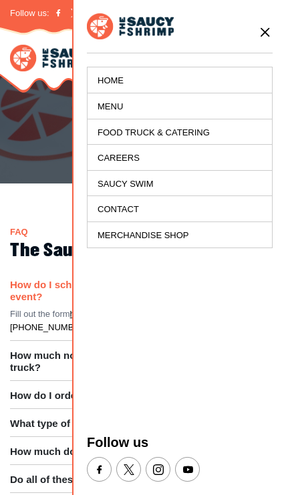 The image size is (286, 495). Describe the element at coordinates (78, 424) in the screenshot. I see `h3: What type of food is served?` at that location.